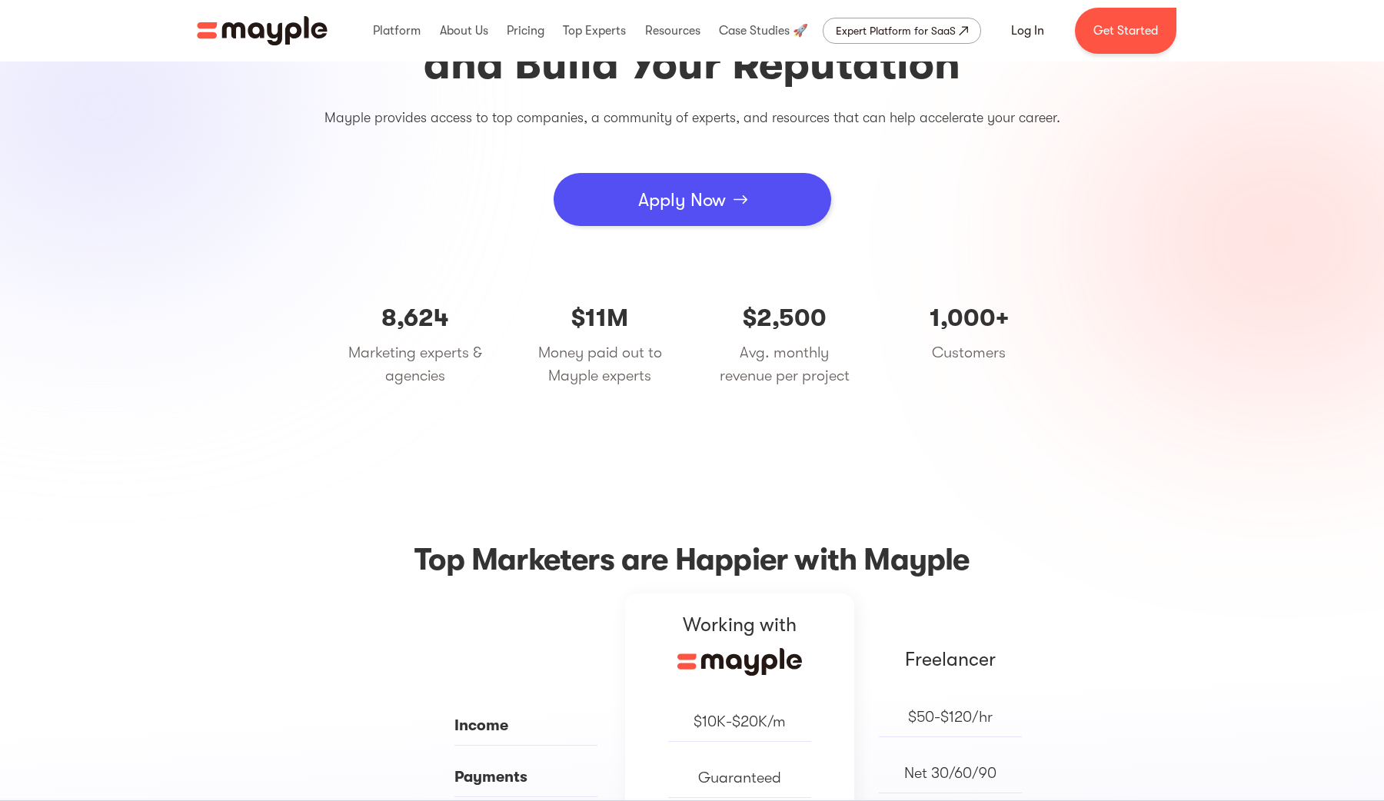  What do you see at coordinates (415, 364) in the screenshot?
I see `p: Marketing experts & agencies` at bounding box center [415, 364].